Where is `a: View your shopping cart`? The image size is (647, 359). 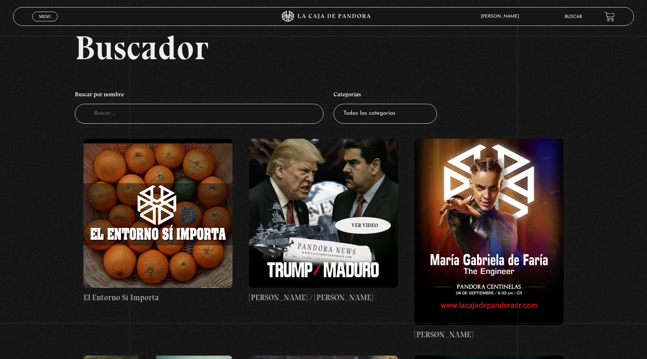
a: View your shopping cart is located at coordinates (609, 16).